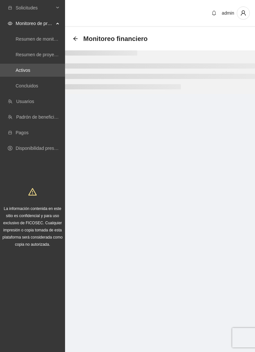  What do you see at coordinates (243, 13) in the screenshot?
I see `span: user` at bounding box center [243, 13].